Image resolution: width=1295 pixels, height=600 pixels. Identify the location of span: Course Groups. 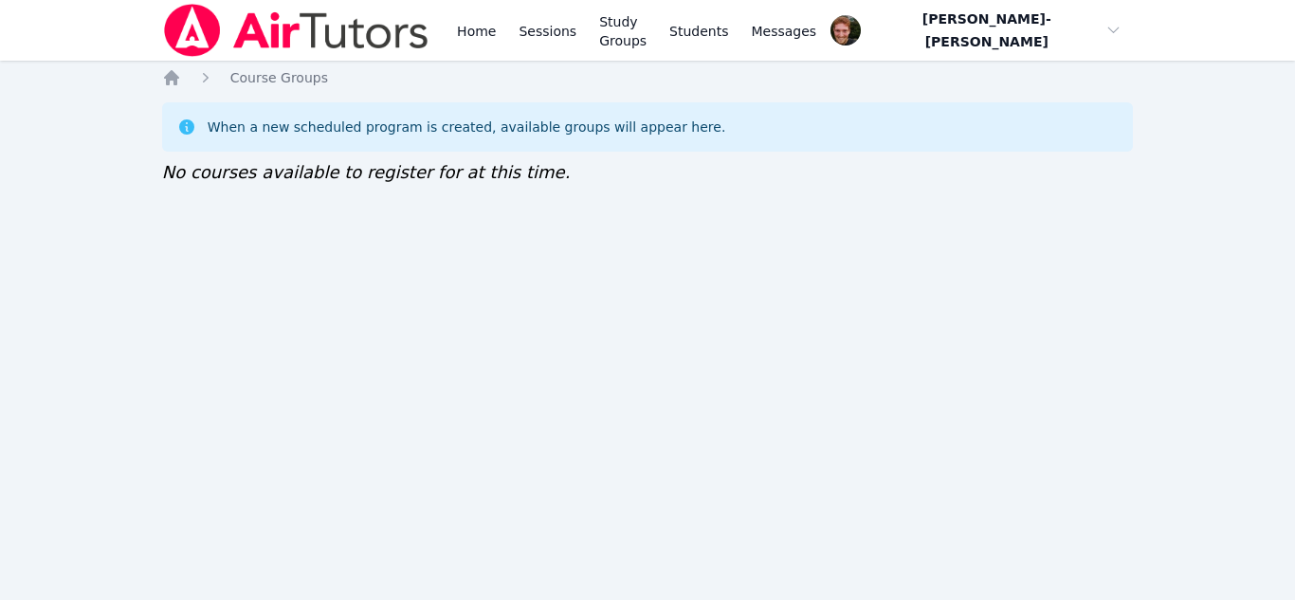
(279, 78).